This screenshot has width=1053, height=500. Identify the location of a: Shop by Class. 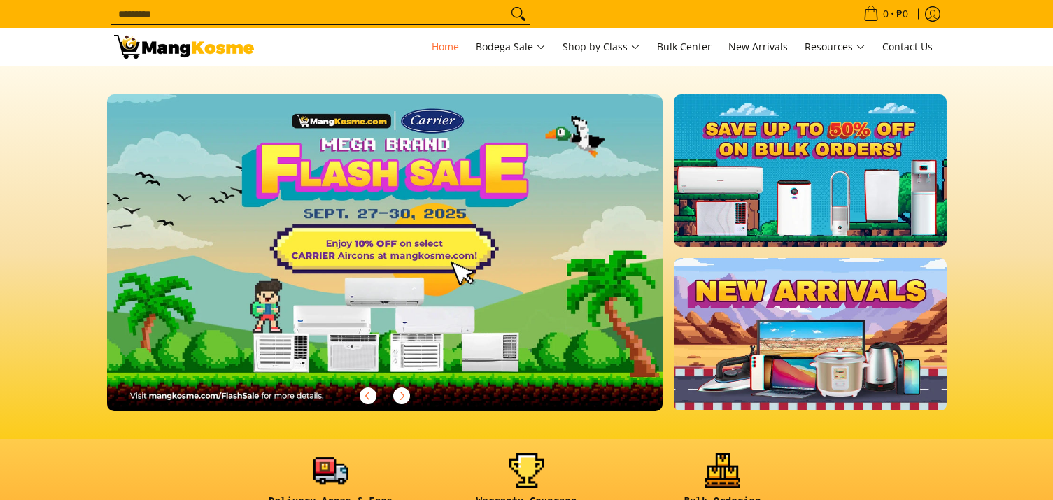
(601, 47).